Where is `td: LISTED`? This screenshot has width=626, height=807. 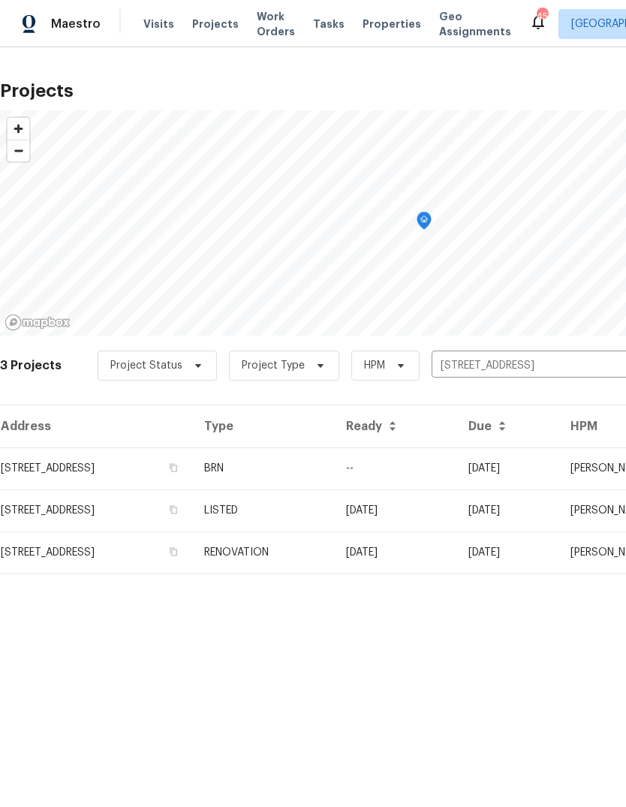 td: LISTED is located at coordinates (263, 511).